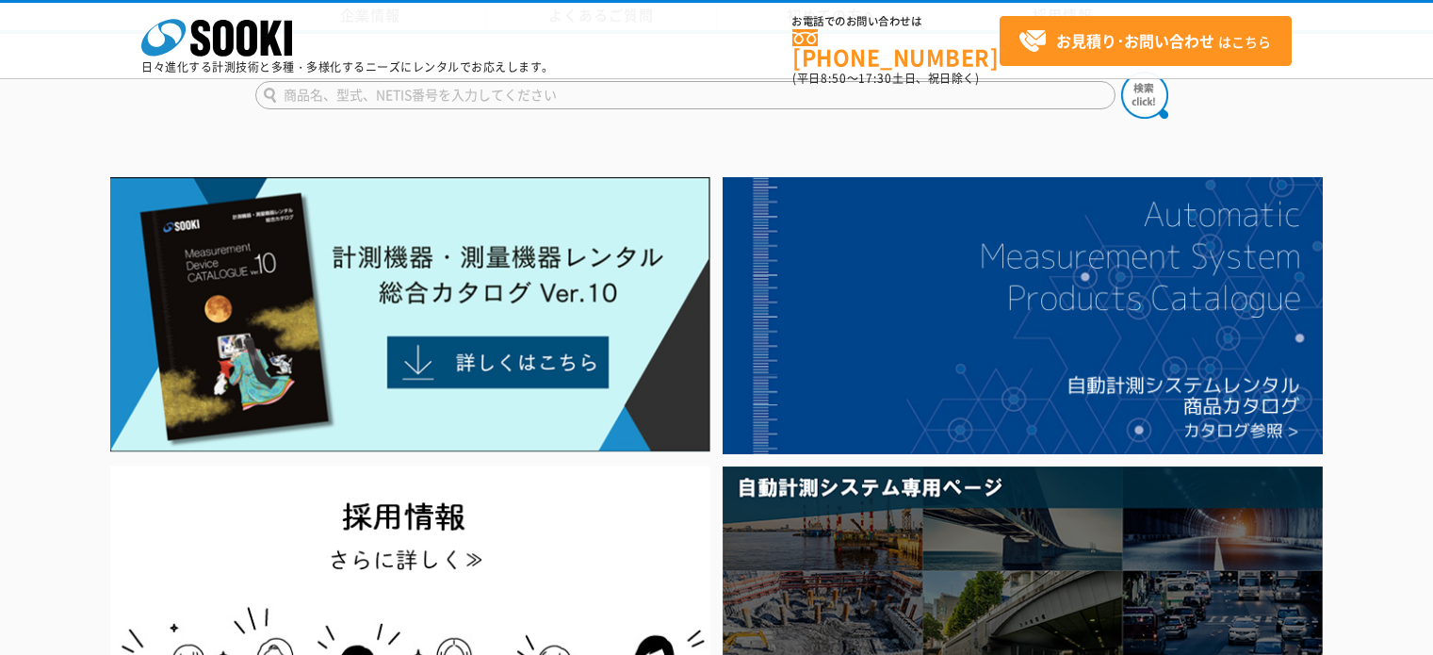 The width and height of the screenshot is (1433, 655). What do you see at coordinates (1135, 41) in the screenshot?
I see `strong: お見積り･お問い合わせ` at bounding box center [1135, 41].